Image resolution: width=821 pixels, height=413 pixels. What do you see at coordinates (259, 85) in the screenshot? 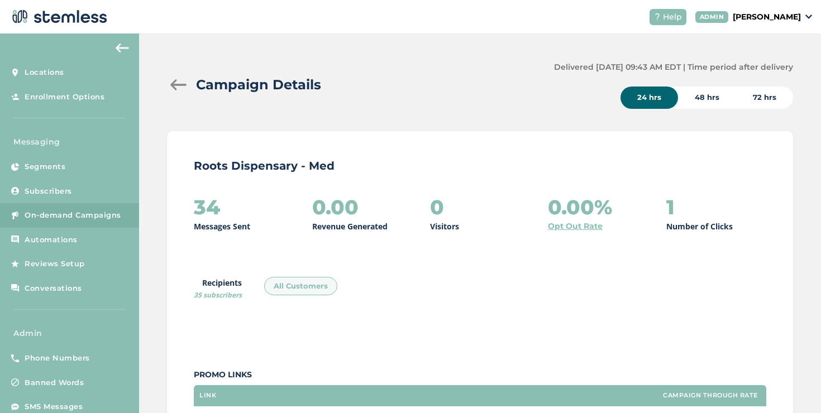
I see `h2: Campaign Details` at bounding box center [259, 85].